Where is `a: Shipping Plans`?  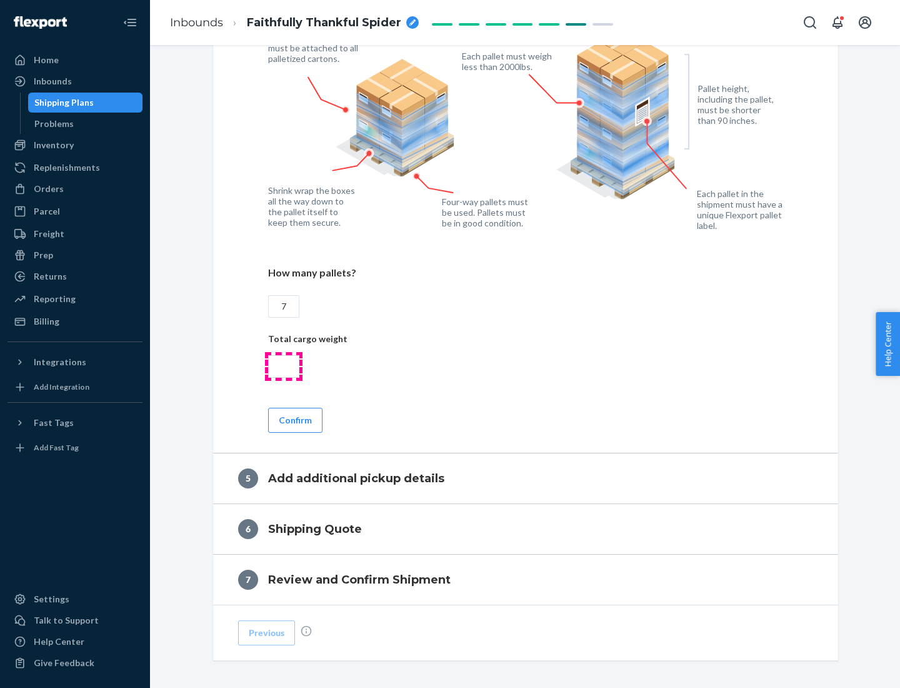
a: Shipping Plans is located at coordinates (86, 103).